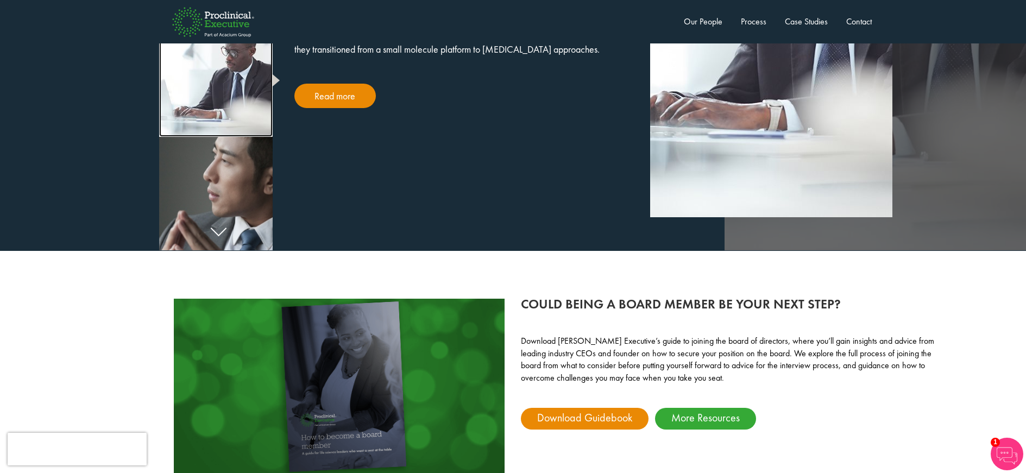 This screenshot has height=473, width=1026. I want to click on span: 1, so click(995, 442).